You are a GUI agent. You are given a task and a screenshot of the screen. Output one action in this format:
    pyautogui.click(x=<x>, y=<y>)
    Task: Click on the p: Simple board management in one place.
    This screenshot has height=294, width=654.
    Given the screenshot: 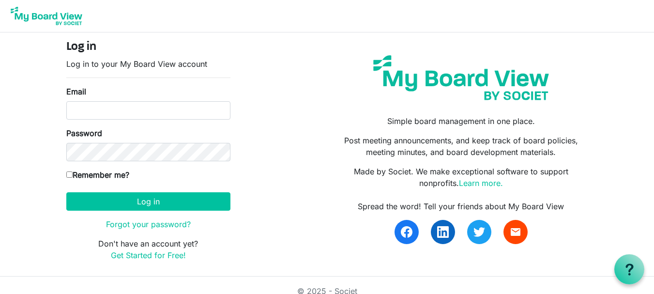 What is the action you would take?
    pyautogui.click(x=461, y=121)
    